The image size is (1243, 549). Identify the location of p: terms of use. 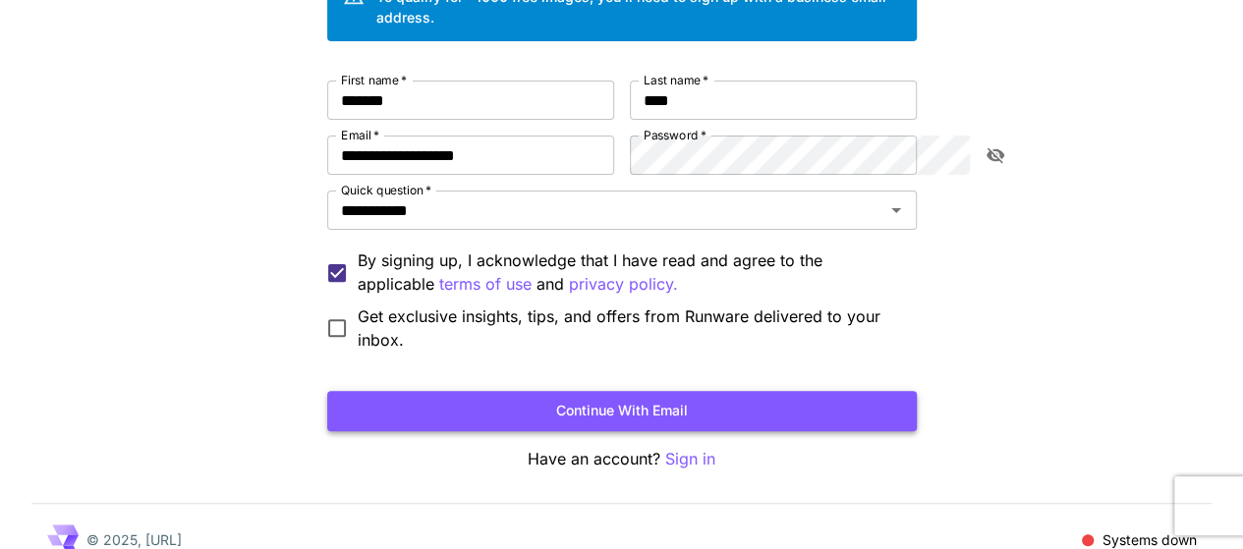
(485, 284).